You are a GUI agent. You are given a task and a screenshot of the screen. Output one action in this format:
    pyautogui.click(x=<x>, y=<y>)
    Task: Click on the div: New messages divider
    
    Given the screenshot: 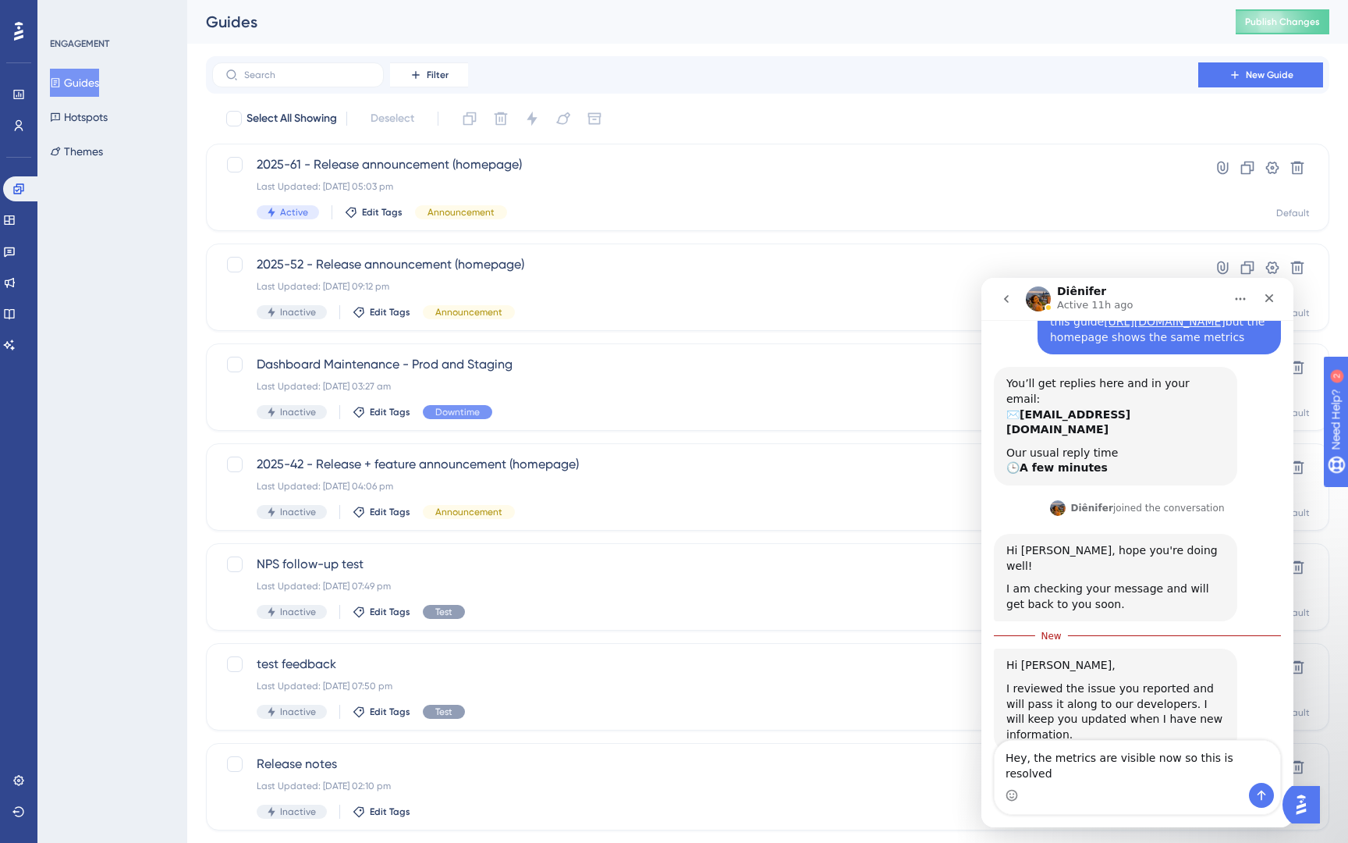 What is the action you would take?
    pyautogui.click(x=156, y=357)
    